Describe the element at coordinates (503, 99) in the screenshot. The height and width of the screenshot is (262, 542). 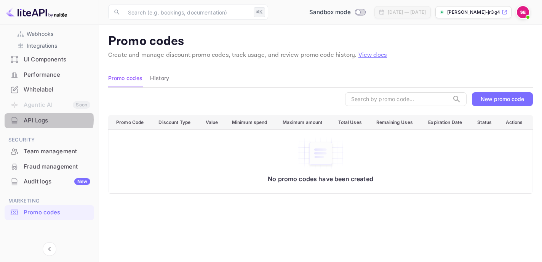
I see `button: New promo code` at that location.